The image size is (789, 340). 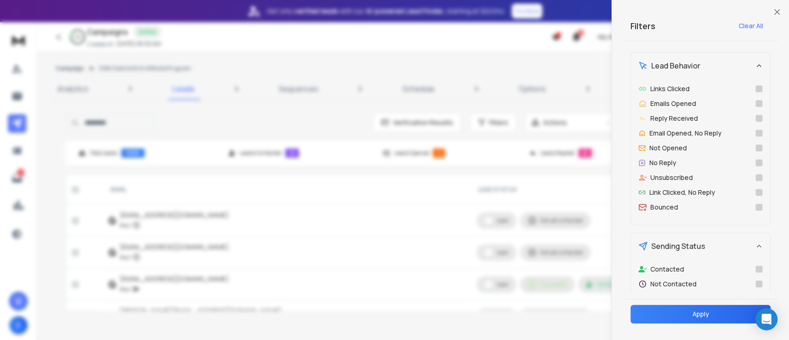 I want to click on button: Apply, so click(x=700, y=314).